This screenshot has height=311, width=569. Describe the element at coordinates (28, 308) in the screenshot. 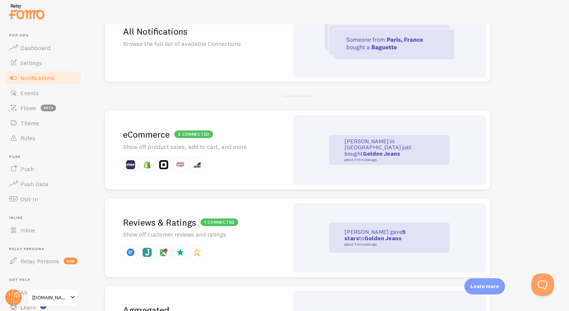

I see `span: Learn` at that location.